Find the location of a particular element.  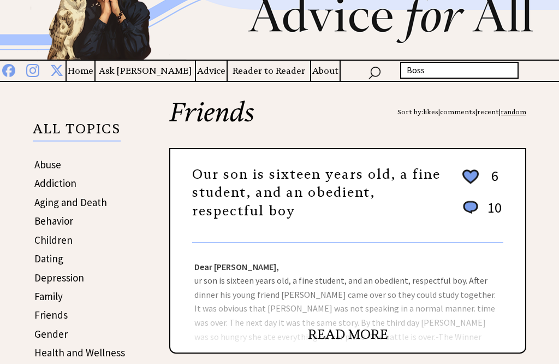

p: ALL TOPICS is located at coordinates (76, 132).